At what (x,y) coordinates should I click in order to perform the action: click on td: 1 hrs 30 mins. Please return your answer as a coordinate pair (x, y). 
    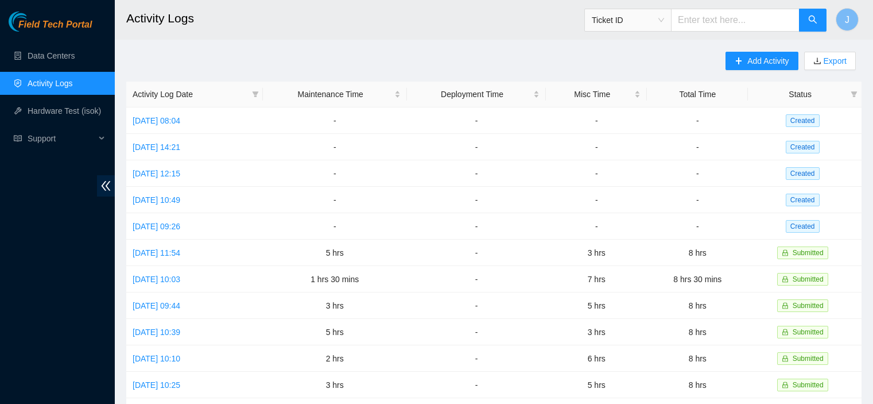
    Looking at the image, I should click on (335, 279).